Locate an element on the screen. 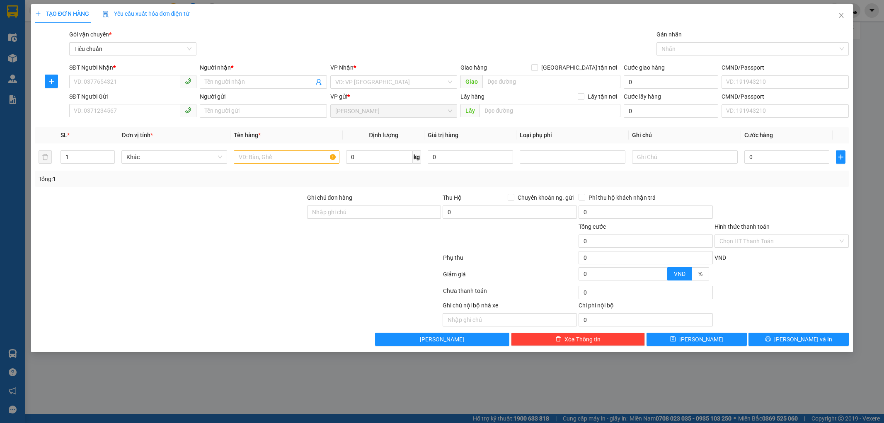  span: SL is located at coordinates (64, 135).